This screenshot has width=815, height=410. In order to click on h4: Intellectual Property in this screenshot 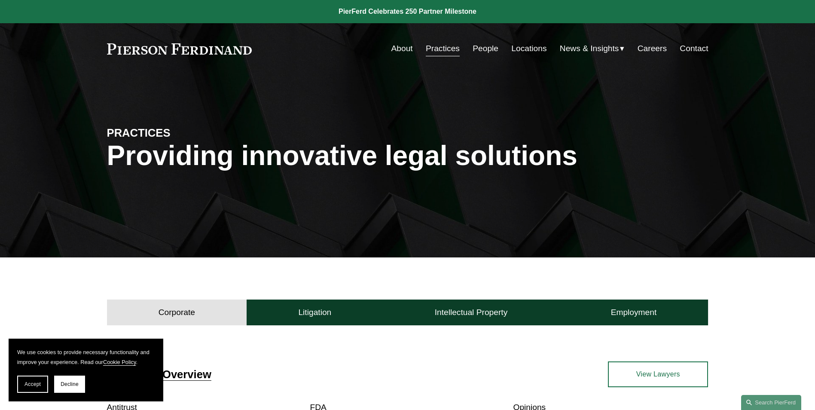, I will do `click(471, 312)`.